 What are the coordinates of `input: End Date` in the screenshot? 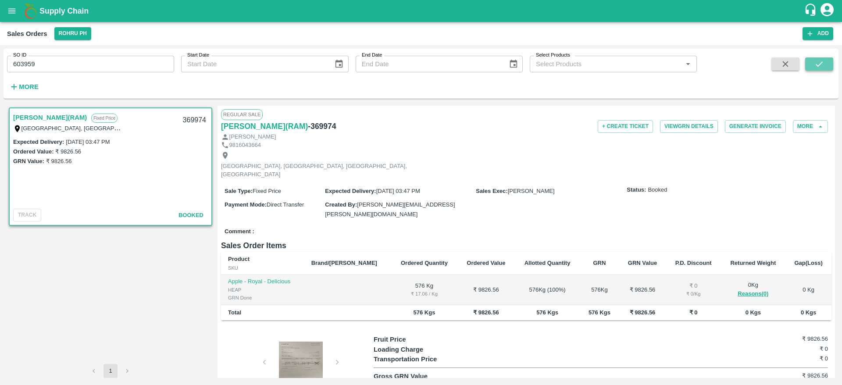 It's located at (428, 64).